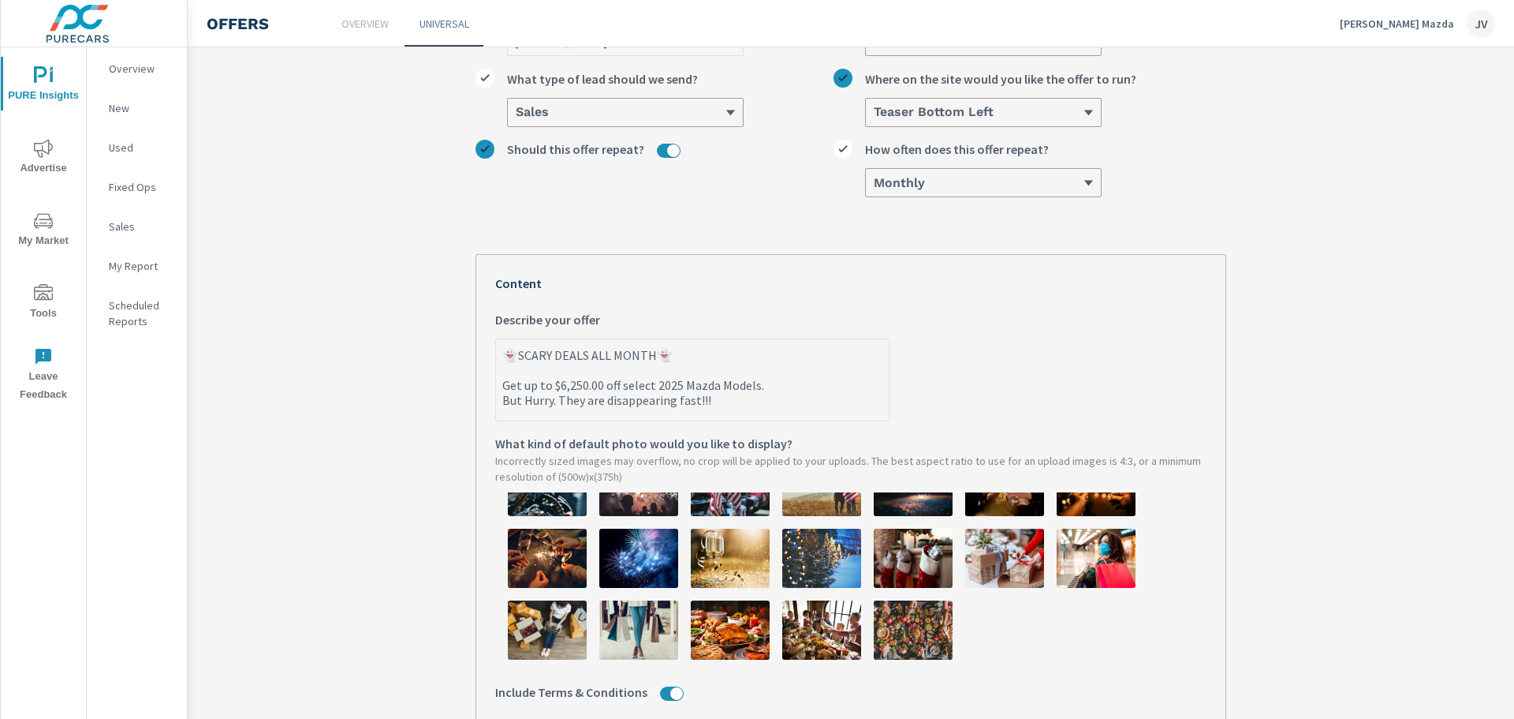 The width and height of the screenshot is (1514, 719). Describe the element at coordinates (43, 375) in the screenshot. I see `span: Leave Feedback` at that location.